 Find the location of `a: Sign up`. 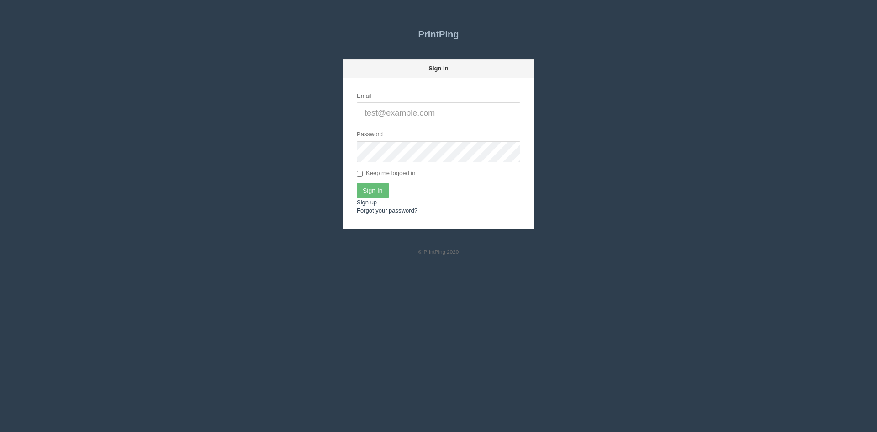

a: Sign up is located at coordinates (367, 202).